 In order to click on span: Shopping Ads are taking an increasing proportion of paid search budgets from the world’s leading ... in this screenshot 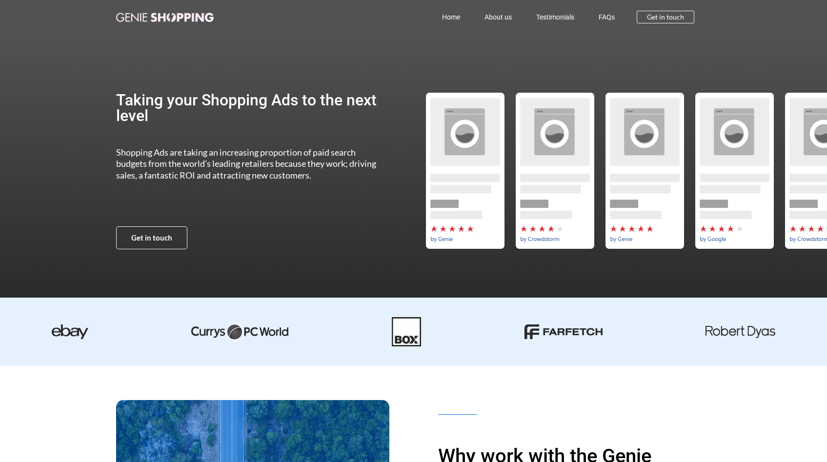, I will do `click(246, 163)`.